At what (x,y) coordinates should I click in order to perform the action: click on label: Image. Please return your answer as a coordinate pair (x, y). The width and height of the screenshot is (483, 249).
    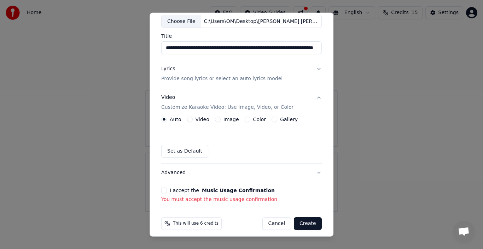
    Looking at the image, I should click on (231, 120).